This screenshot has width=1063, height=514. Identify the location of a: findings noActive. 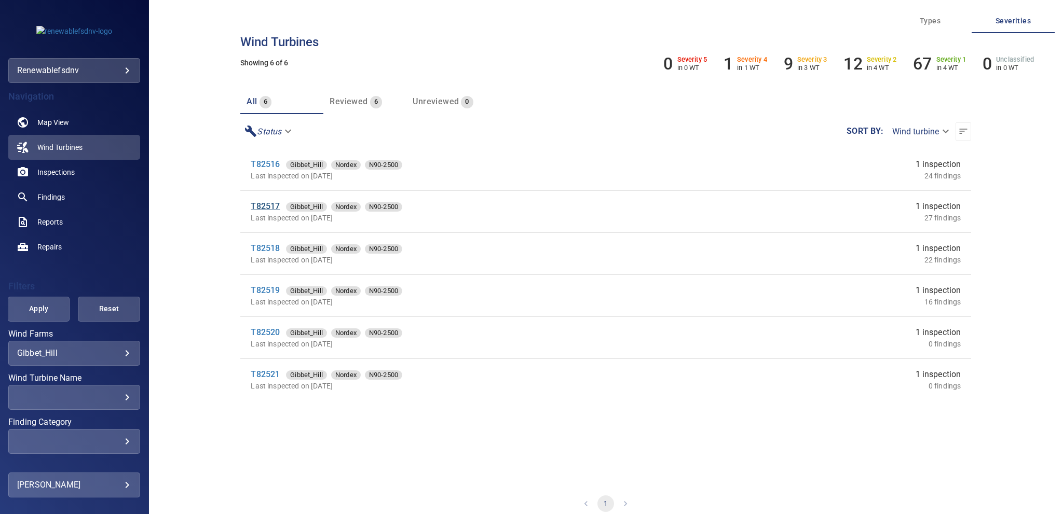
(74, 197).